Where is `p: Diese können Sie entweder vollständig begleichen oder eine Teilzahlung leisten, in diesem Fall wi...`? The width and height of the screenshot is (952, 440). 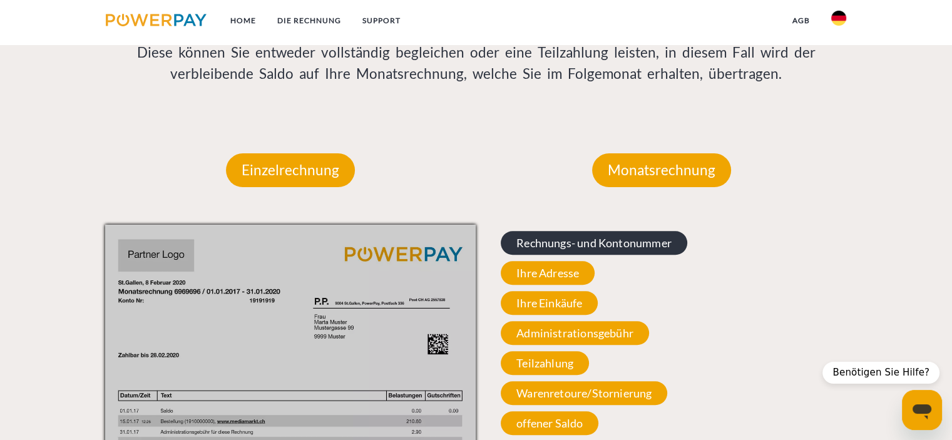
p: Diese können Sie entweder vollständig begleichen oder eine Teilzahlung leisten, in diesem Fall wi... is located at coordinates (476, 63).